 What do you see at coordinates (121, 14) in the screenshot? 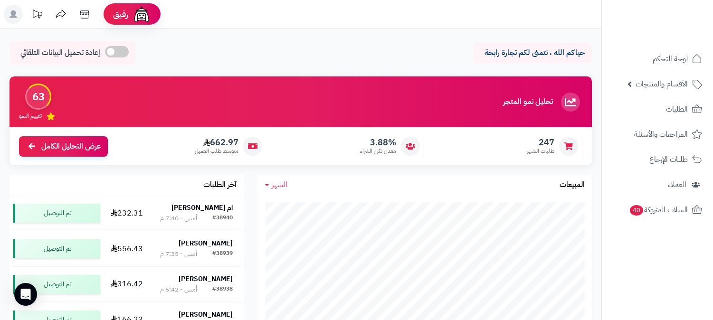
I see `span: رفيق` at bounding box center [121, 14].